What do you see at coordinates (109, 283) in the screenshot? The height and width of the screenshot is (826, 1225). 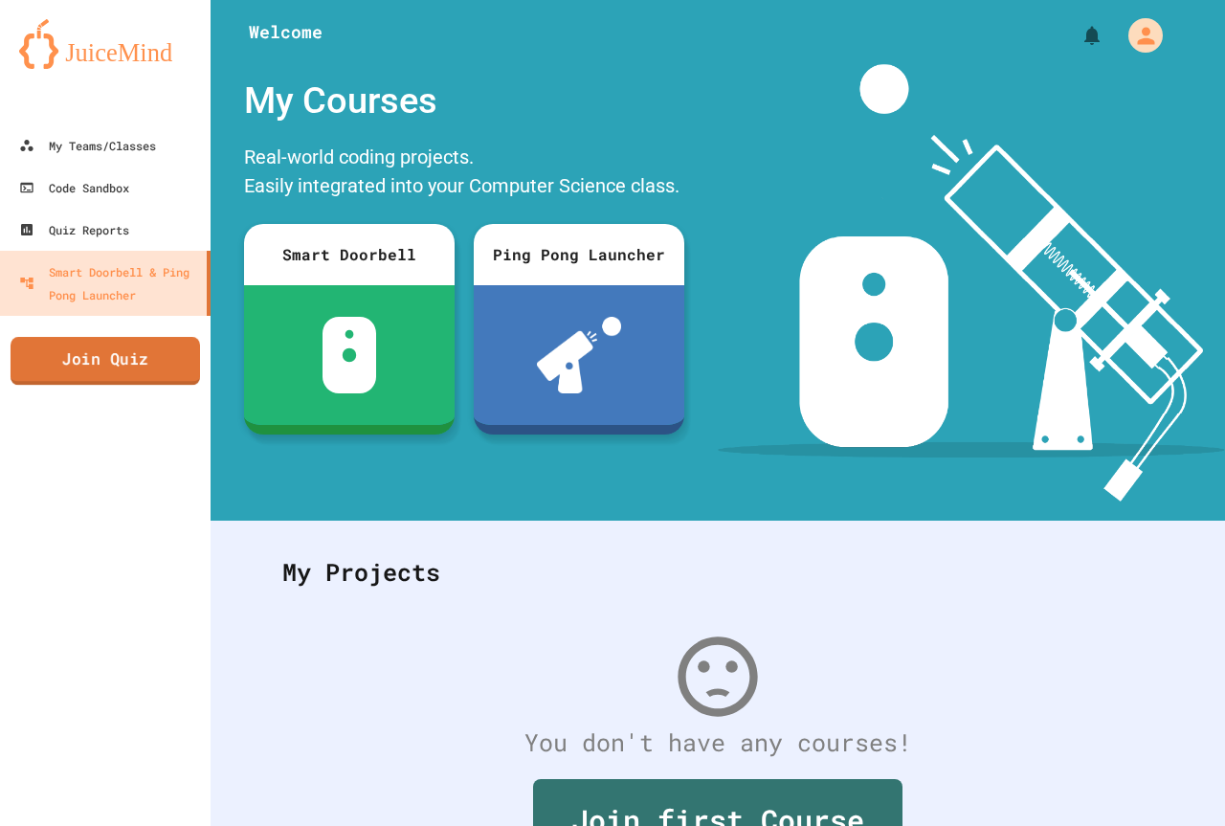 I see `div: Smart Doorbell & Ping Pong Launcher` at bounding box center [109, 283].